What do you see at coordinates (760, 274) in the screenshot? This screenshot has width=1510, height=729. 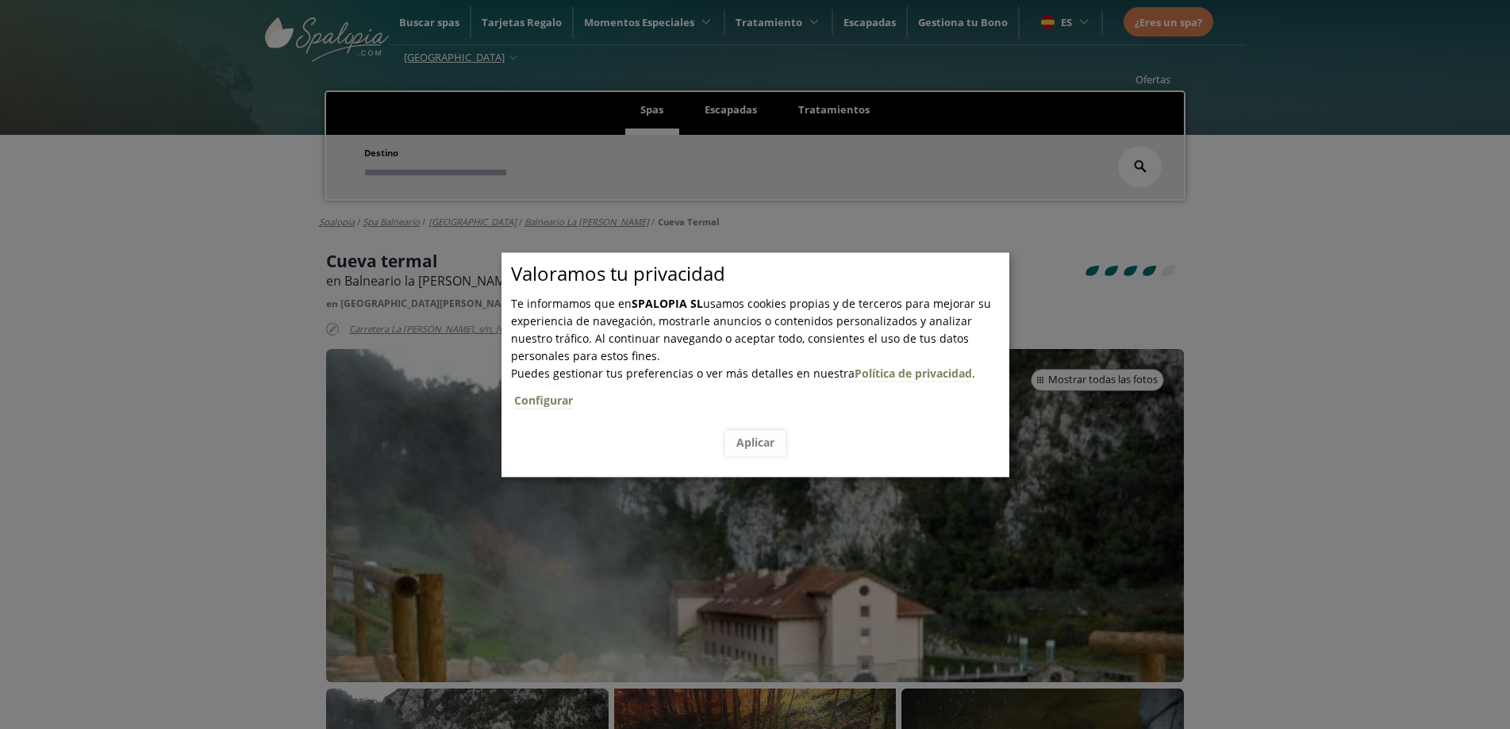 I see `p: Valoramos tu privacidad` at bounding box center [760, 274].